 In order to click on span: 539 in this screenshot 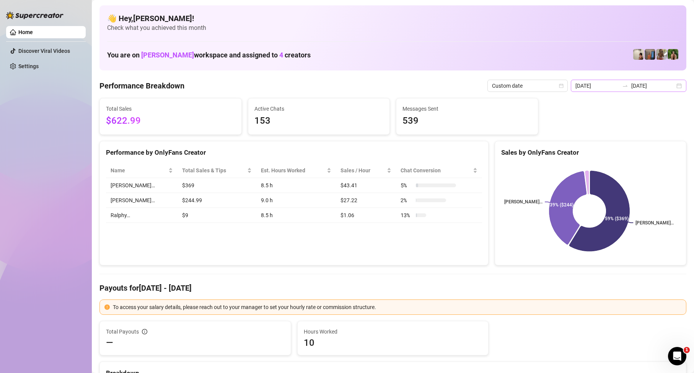, I will do `click(467, 121)`.